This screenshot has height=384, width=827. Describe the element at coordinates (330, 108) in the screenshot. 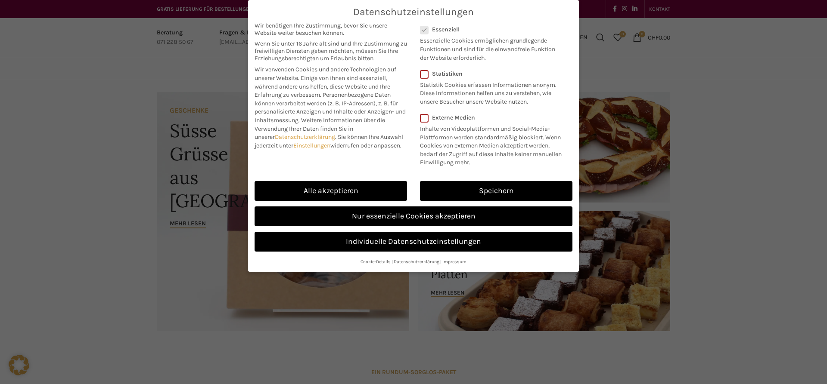

I see `span: Personenbezogene Daten können verarbeitet werden (z. B. IP-Adressen), z. B. für personalisierte A...` at that location.